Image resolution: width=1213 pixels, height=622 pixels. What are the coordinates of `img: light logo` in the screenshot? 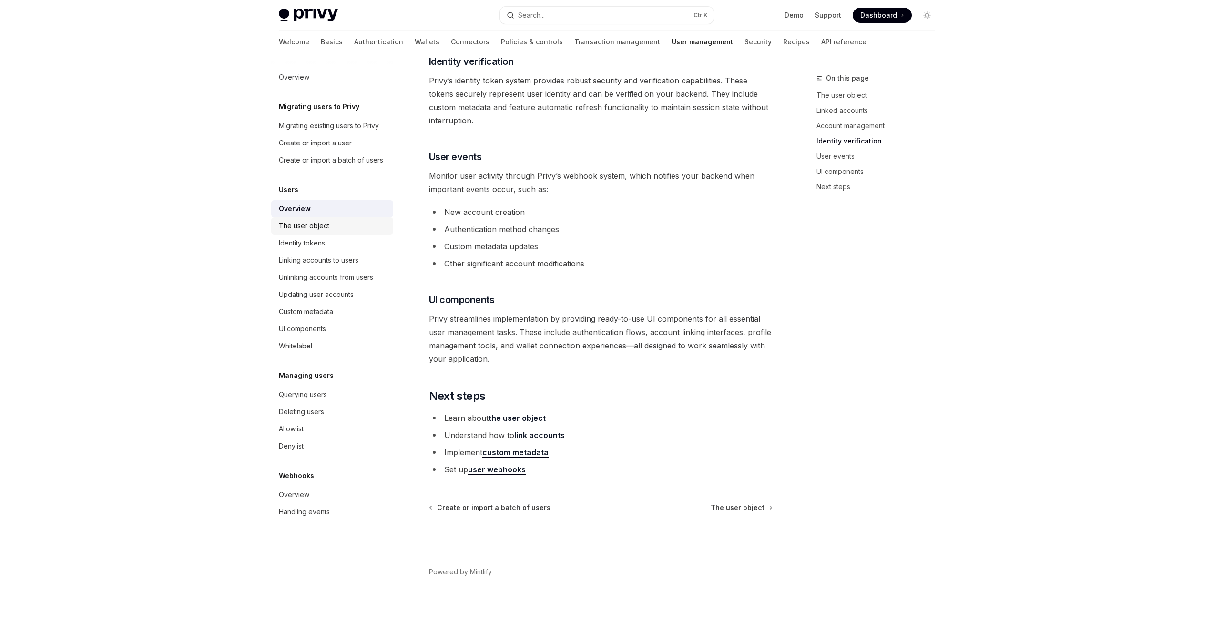 It's located at (308, 15).